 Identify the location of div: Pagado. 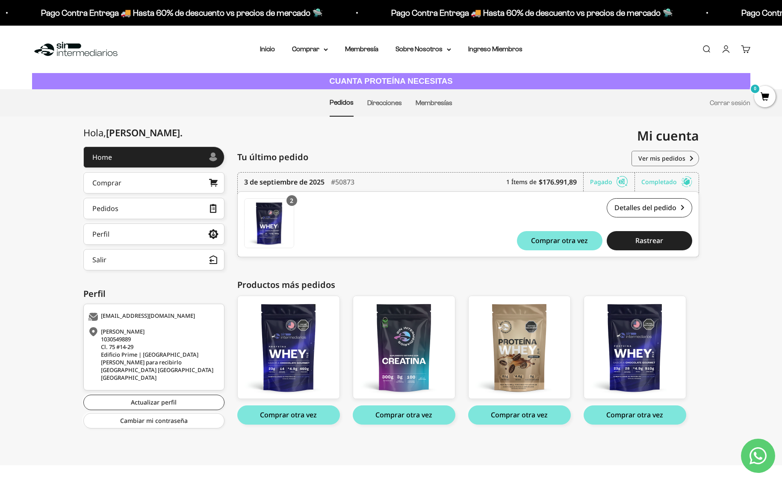
(612, 182).